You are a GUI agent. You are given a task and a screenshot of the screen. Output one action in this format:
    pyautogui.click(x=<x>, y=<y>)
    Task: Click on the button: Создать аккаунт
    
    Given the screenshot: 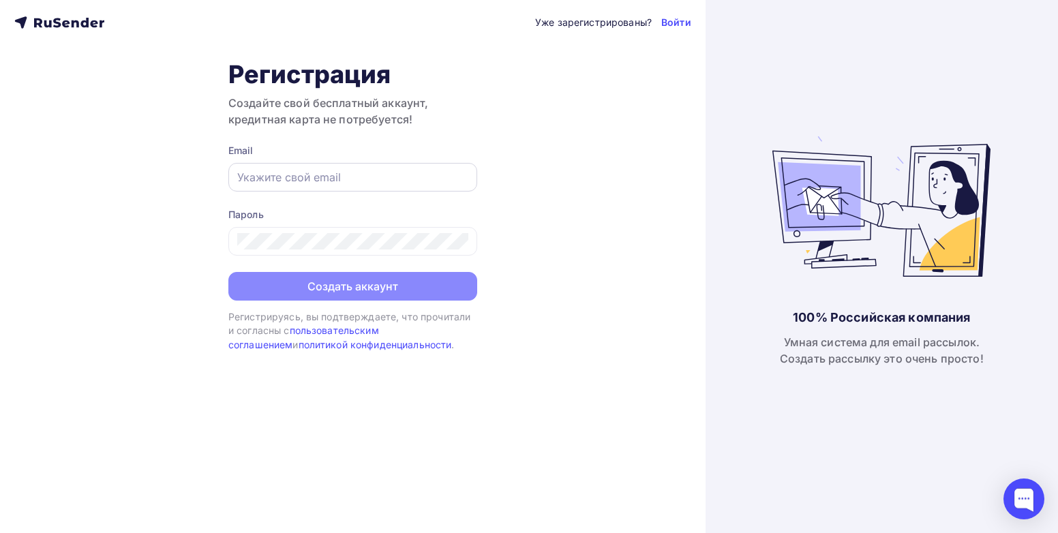 What is the action you would take?
    pyautogui.click(x=353, y=286)
    